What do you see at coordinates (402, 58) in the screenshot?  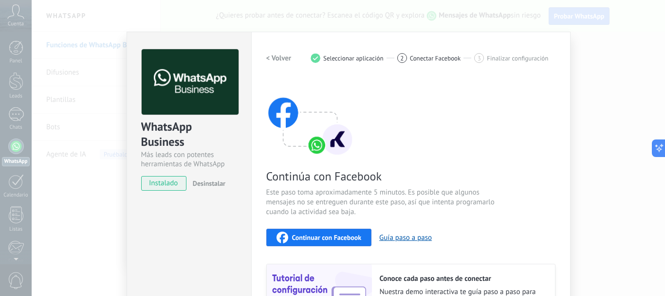 I see `span: 2` at bounding box center [402, 58].